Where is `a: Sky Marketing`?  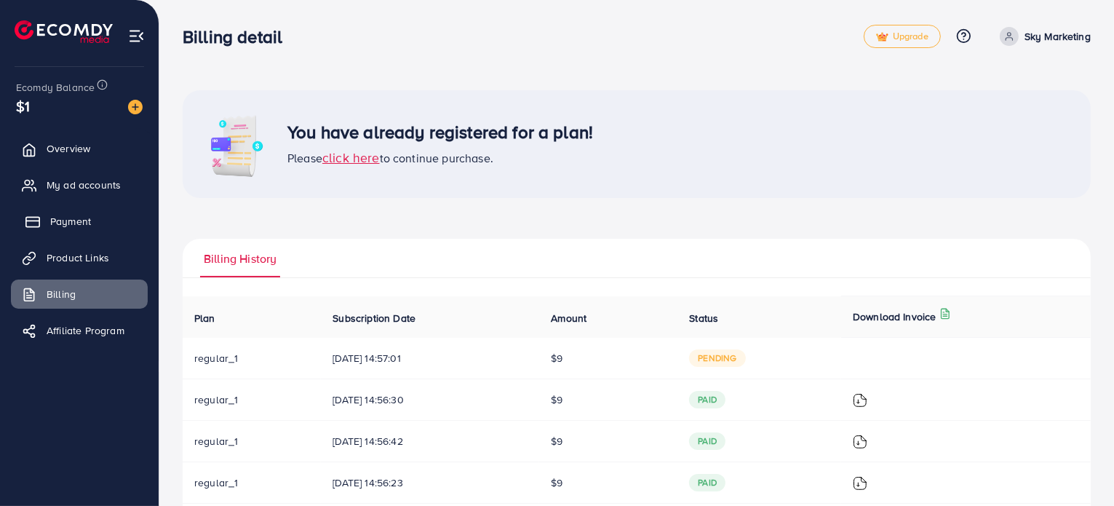 a: Sky Marketing is located at coordinates (1042, 36).